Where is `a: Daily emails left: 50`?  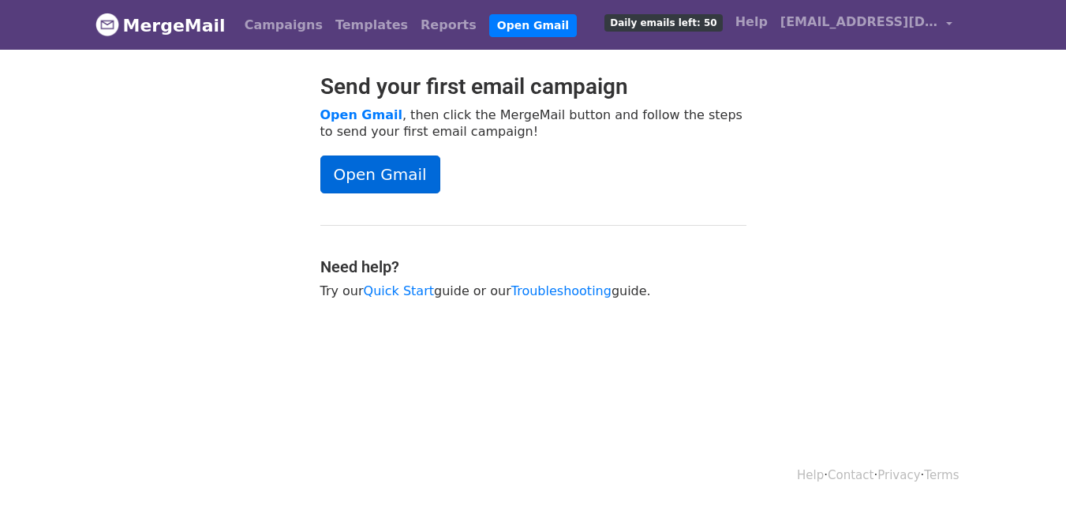
a: Daily emails left: 50 is located at coordinates (663, 22).